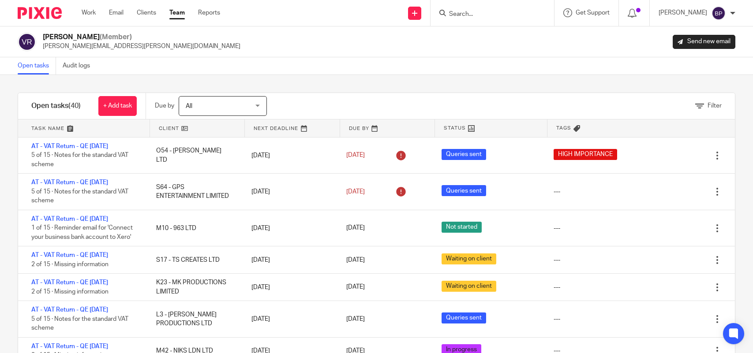 Image resolution: width=753 pixels, height=353 pixels. I want to click on img: Pixie, so click(40, 13).